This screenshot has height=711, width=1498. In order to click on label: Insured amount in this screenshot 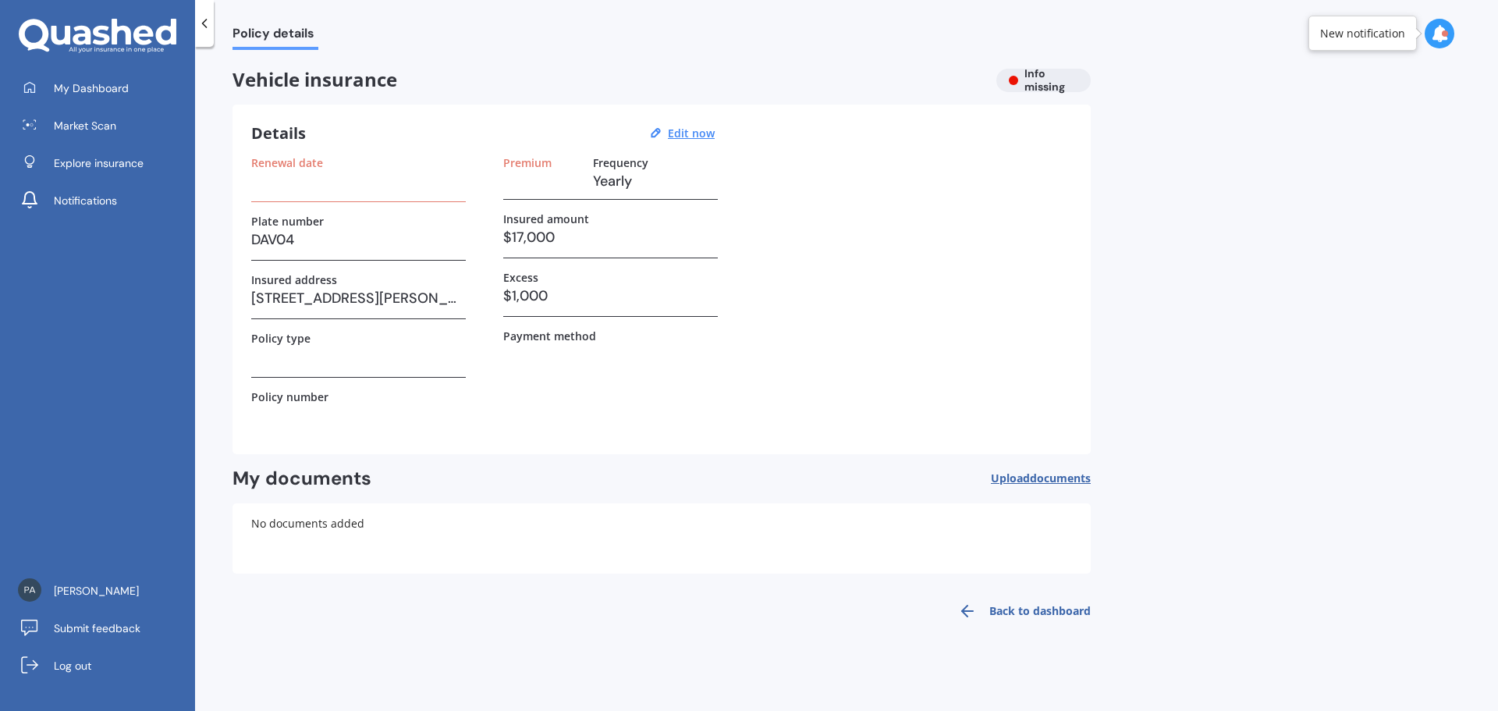, I will do `click(546, 218)`.